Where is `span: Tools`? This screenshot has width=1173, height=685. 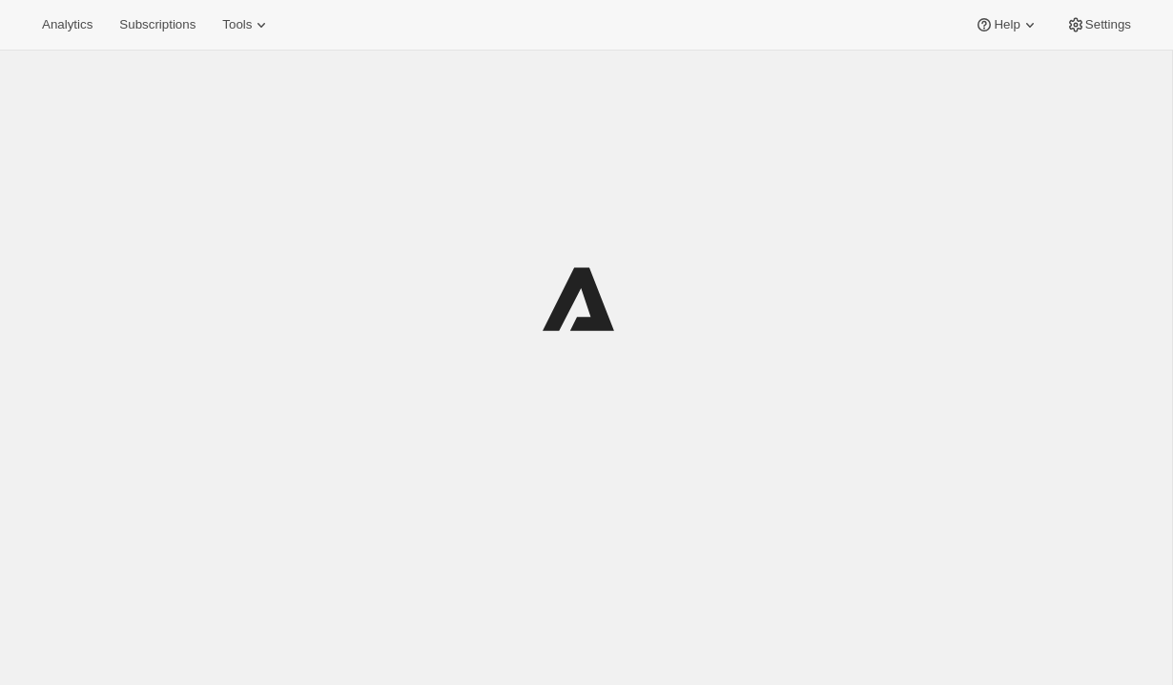 span: Tools is located at coordinates (237, 25).